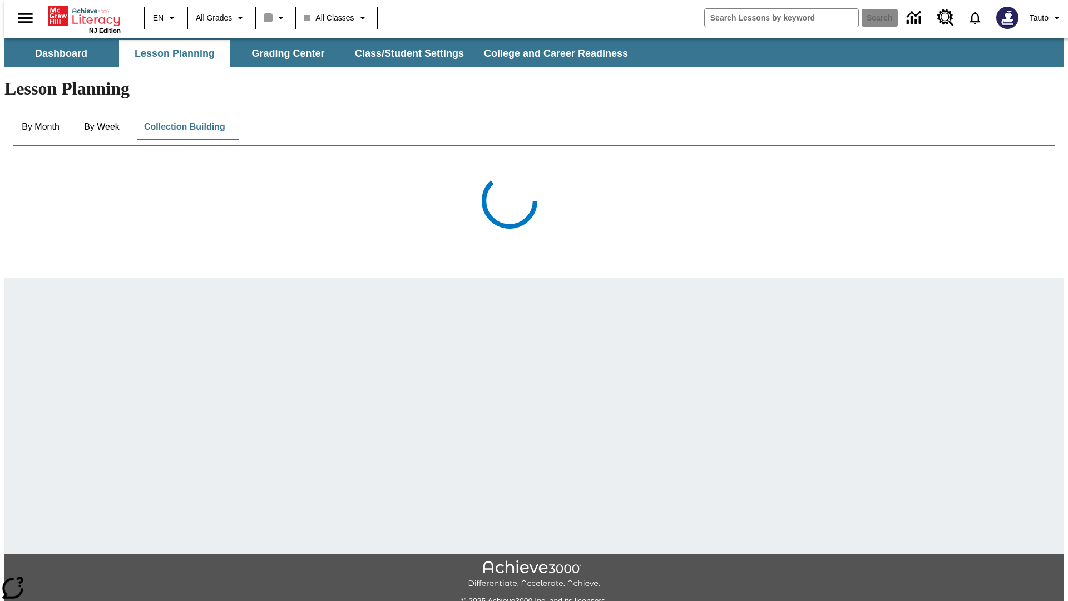  What do you see at coordinates (214, 18) in the screenshot?
I see `span: All Grades` at bounding box center [214, 18].